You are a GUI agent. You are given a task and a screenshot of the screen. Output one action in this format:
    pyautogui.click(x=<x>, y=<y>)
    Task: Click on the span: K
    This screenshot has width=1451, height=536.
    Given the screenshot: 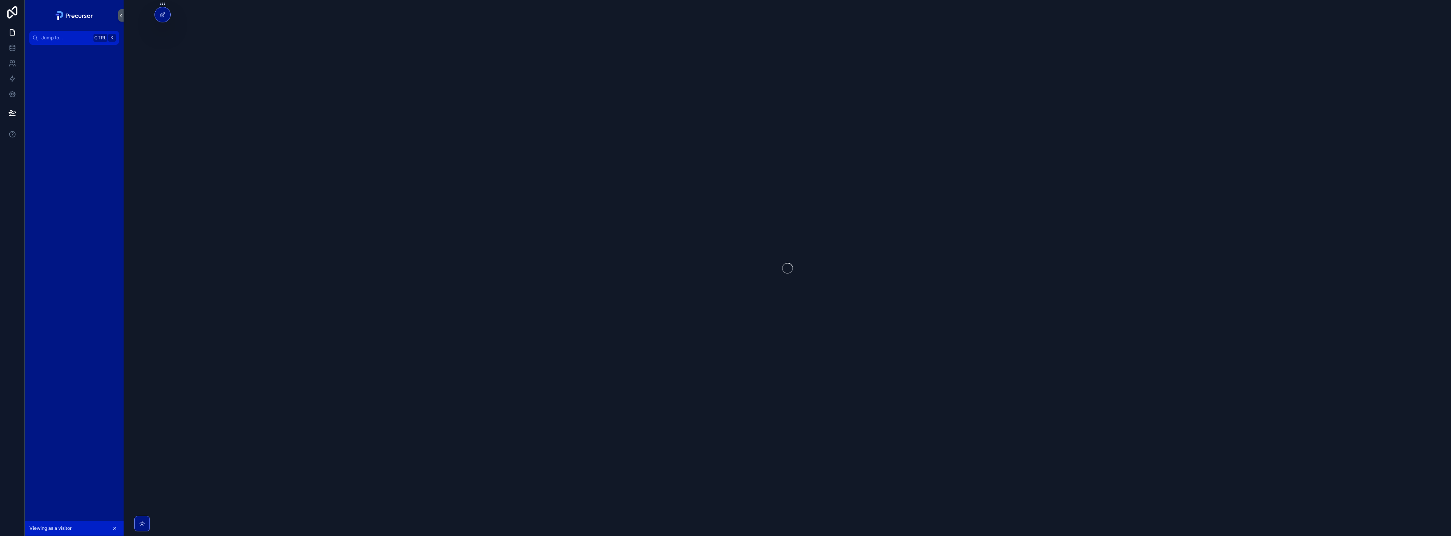 What is the action you would take?
    pyautogui.click(x=112, y=38)
    